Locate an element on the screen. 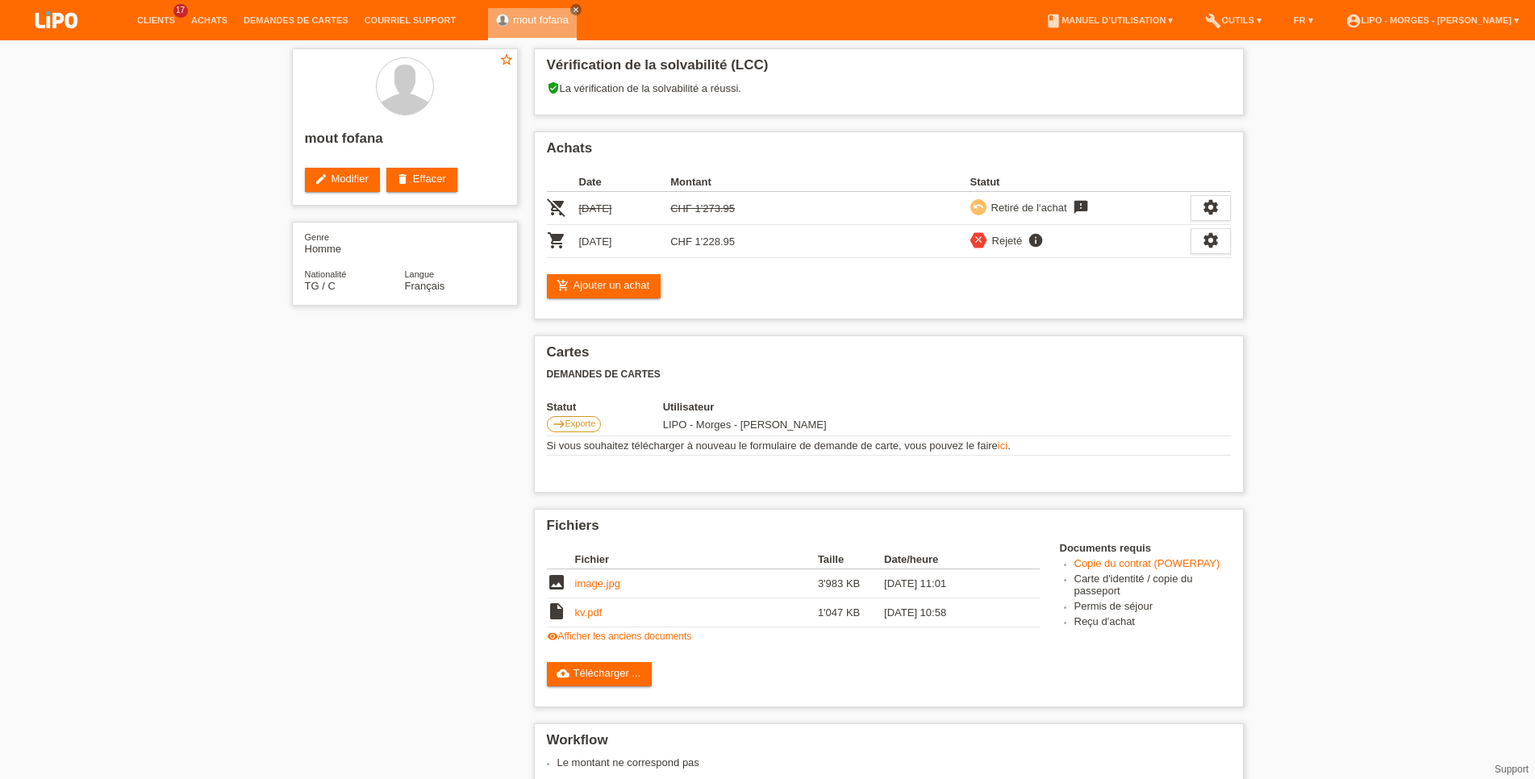 This screenshot has height=779, width=1535. td: CHF 1'273.95 is located at coordinates (716, 208).